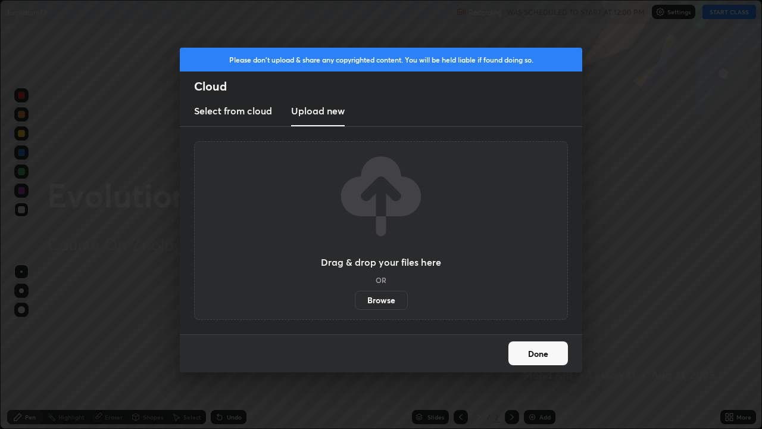 The height and width of the screenshot is (429, 762). What do you see at coordinates (381, 262) in the screenshot?
I see `h3: Drag & drop your files here` at bounding box center [381, 262].